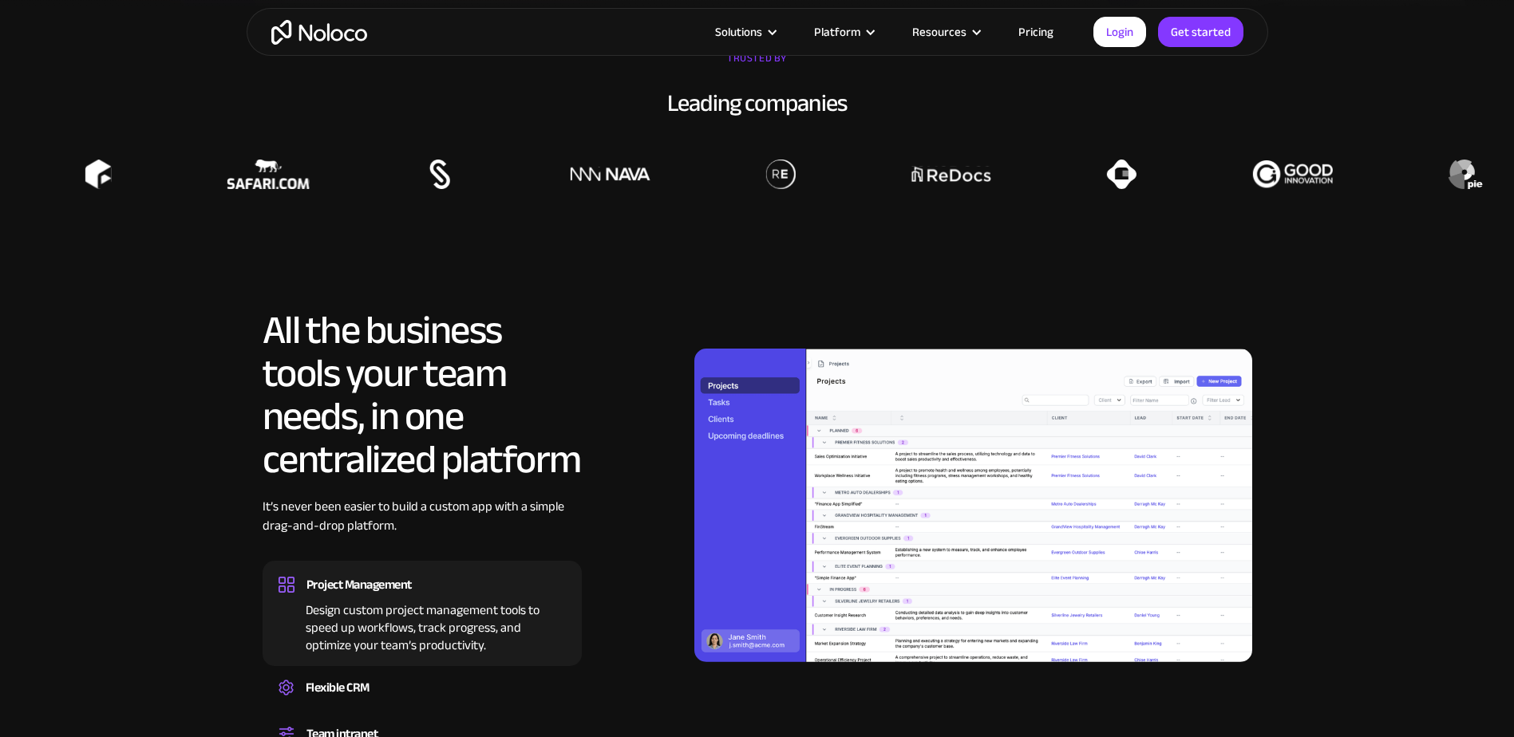 This screenshot has height=737, width=1514. I want to click on a: home, so click(319, 32).